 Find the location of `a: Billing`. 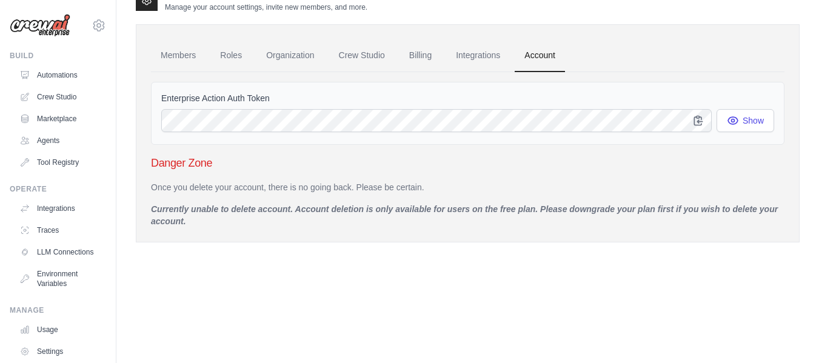

a: Billing is located at coordinates (420, 56).